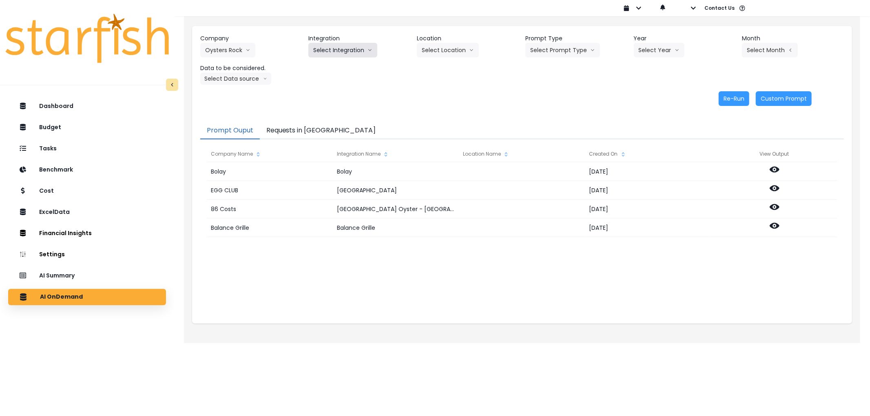  I want to click on p: AI OnDemand, so click(61, 297).